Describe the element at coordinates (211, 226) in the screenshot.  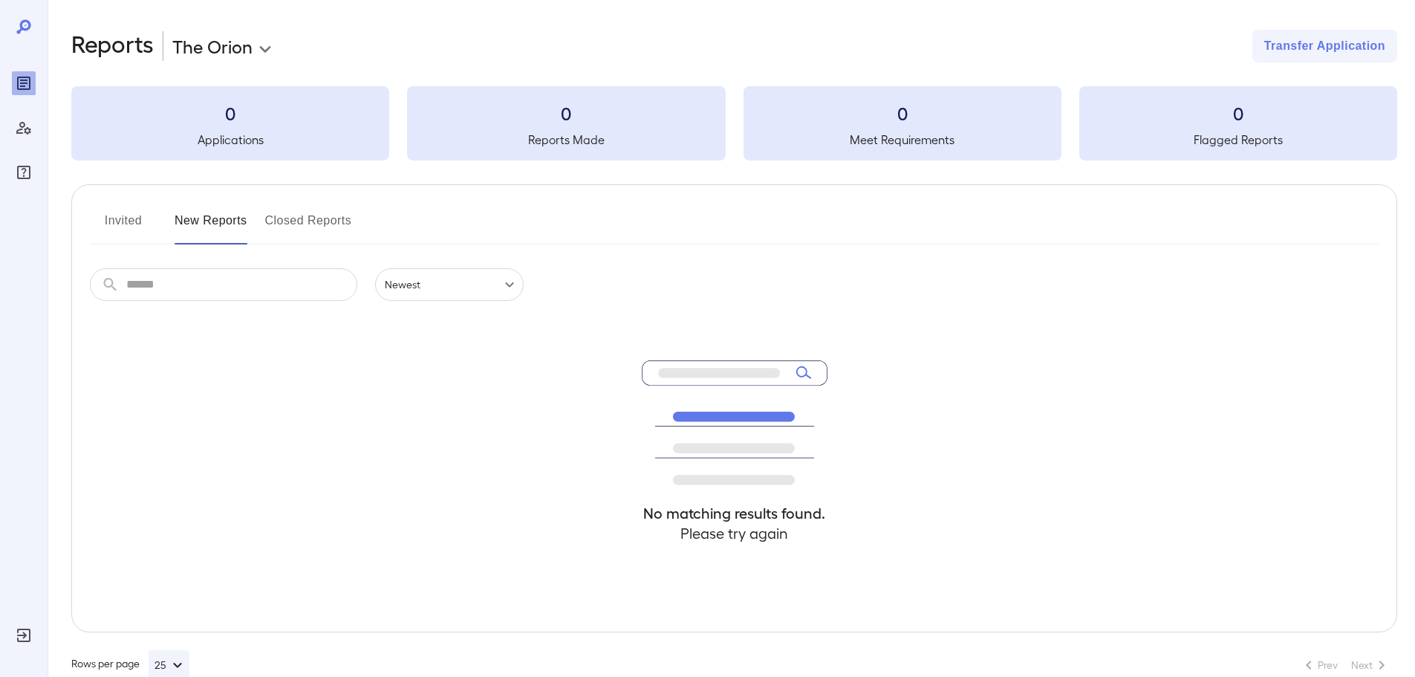
I see `button: New Reports` at that location.